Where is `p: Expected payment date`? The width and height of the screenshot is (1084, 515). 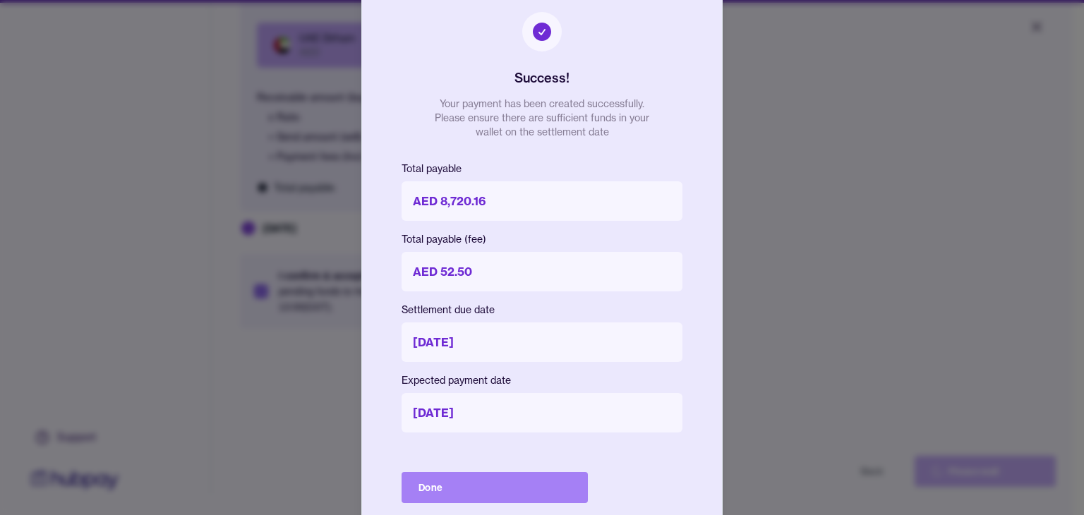
p: Expected payment date is located at coordinates (542, 380).